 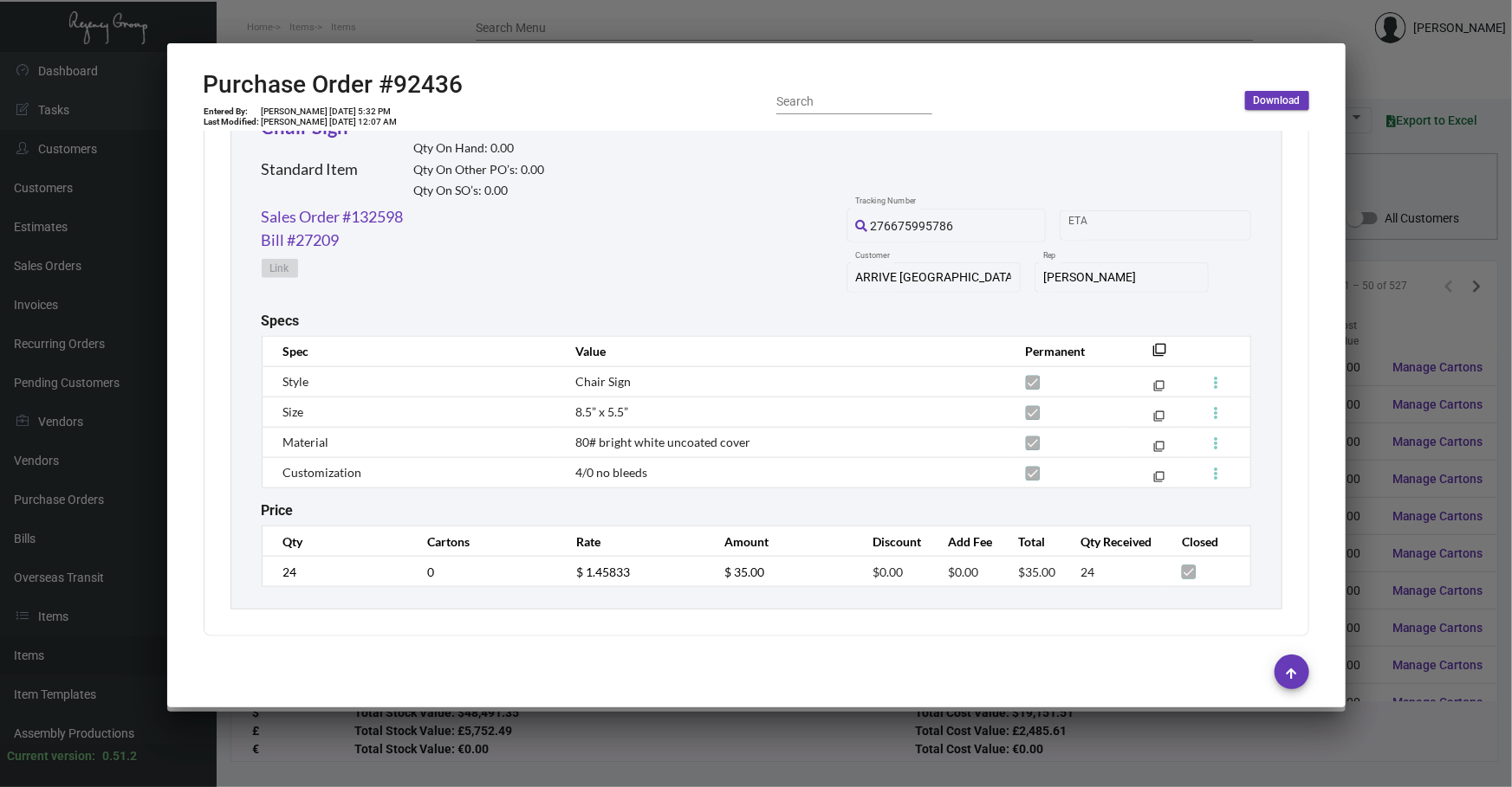 What do you see at coordinates (310, 170) in the screenshot?
I see `h2: Standard Item` at bounding box center [310, 170].